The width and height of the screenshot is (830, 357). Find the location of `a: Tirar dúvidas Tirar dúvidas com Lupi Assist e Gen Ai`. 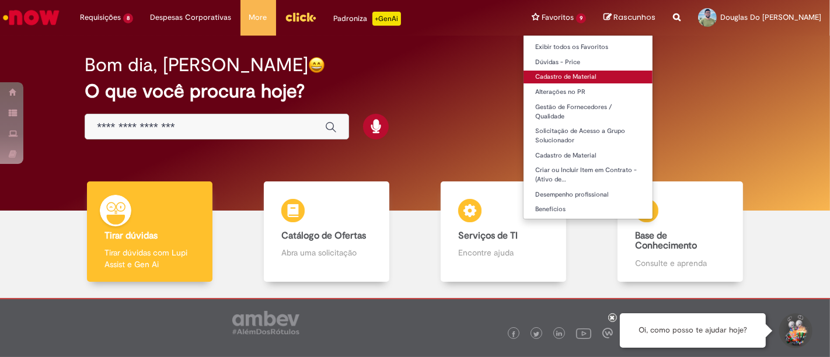

a: Tirar dúvidas Tirar dúvidas com Lupi Assist e Gen Ai is located at coordinates (149, 232).